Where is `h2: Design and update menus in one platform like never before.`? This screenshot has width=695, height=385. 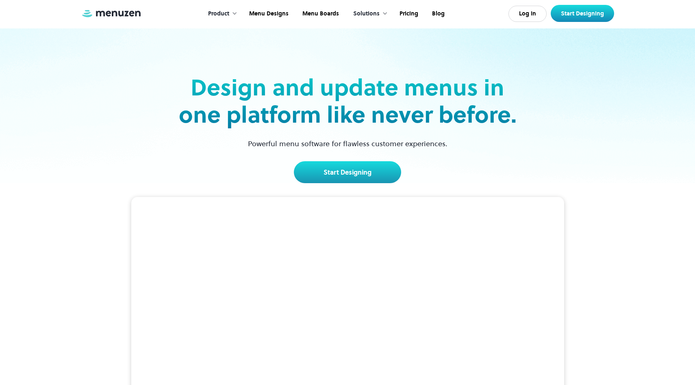
h2: Design and update menus in one platform like never before. is located at coordinates (348, 101).